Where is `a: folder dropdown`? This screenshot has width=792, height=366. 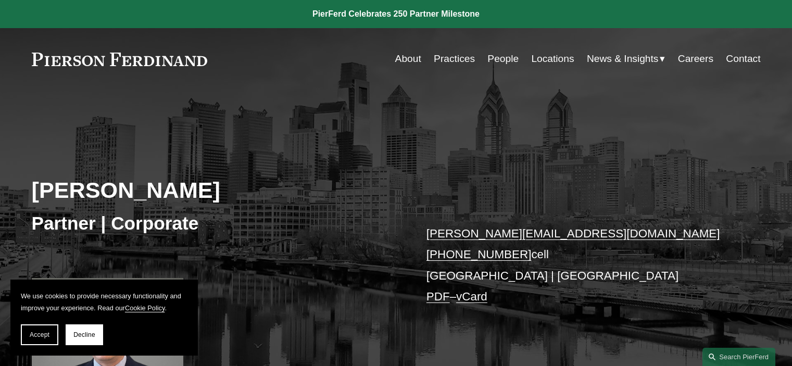
a: folder dropdown is located at coordinates (626, 59).